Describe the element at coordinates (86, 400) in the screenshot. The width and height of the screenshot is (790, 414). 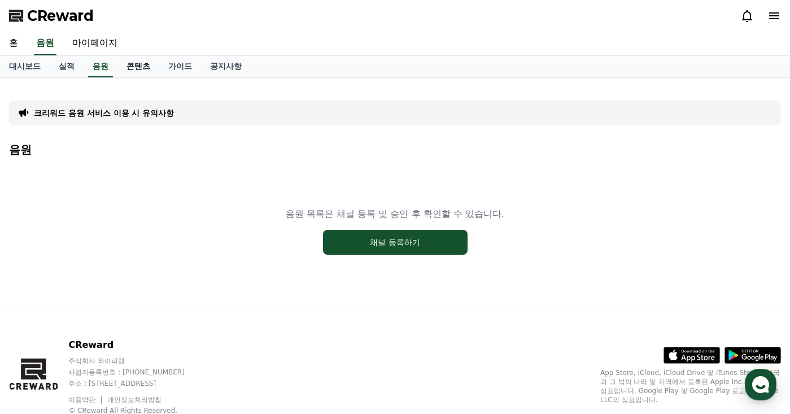
I see `a: 이용약관` at that location.